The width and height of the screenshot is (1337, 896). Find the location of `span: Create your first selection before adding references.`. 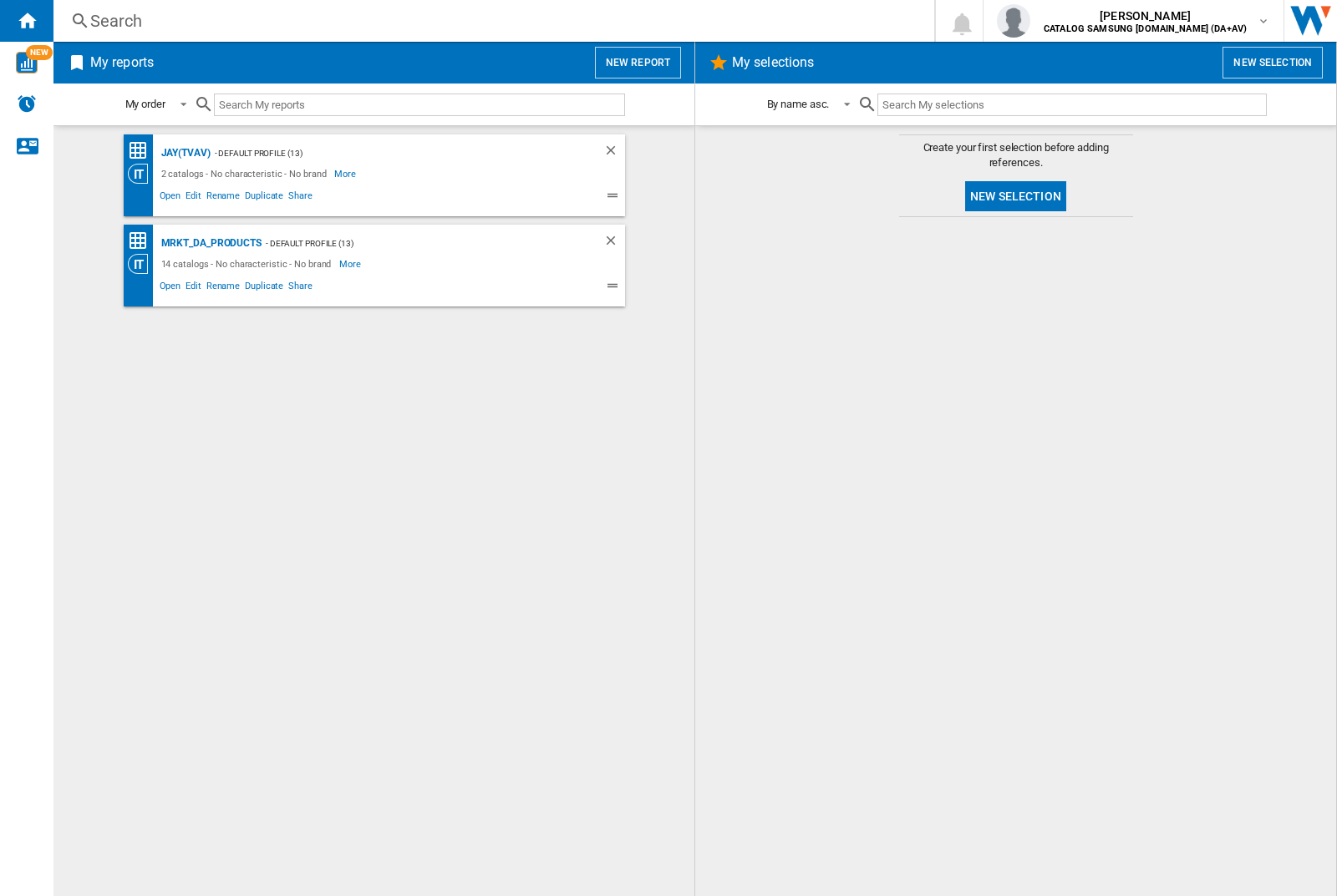

span: Create your first selection before adding references. is located at coordinates (1016, 155).